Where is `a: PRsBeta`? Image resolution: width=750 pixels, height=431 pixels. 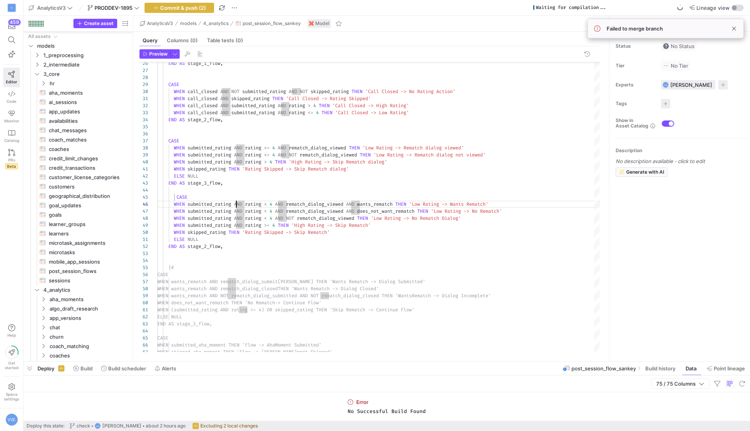
a: PRsBeta is located at coordinates (11, 159).